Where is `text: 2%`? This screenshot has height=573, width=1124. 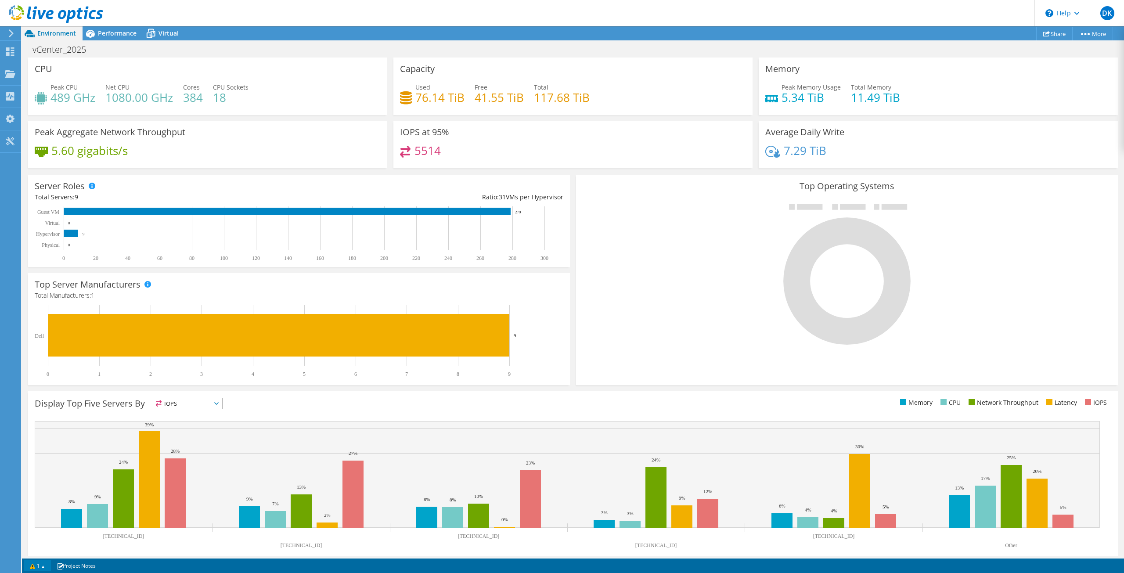
text: 2% is located at coordinates (327, 515).